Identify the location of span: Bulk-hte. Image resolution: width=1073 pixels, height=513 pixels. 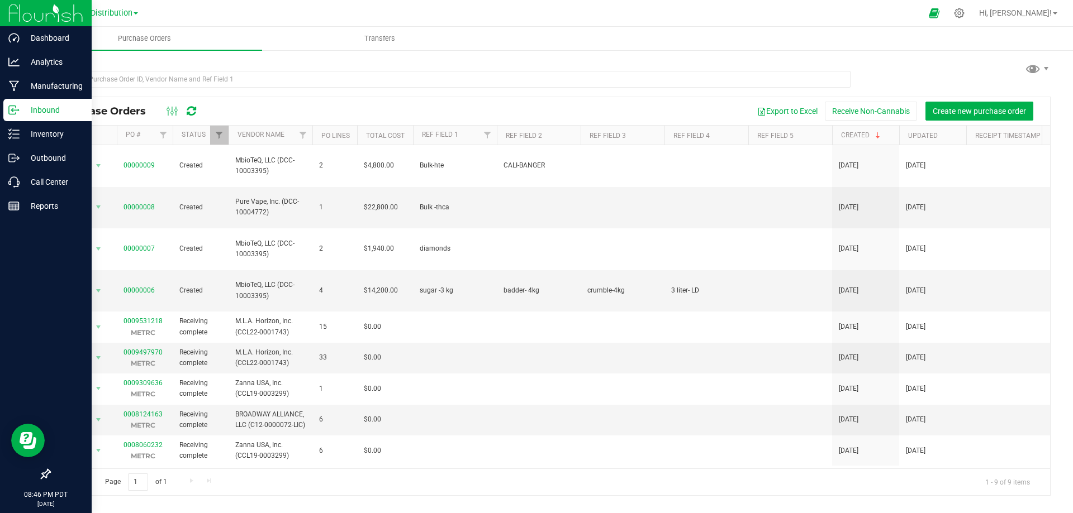
(455, 165).